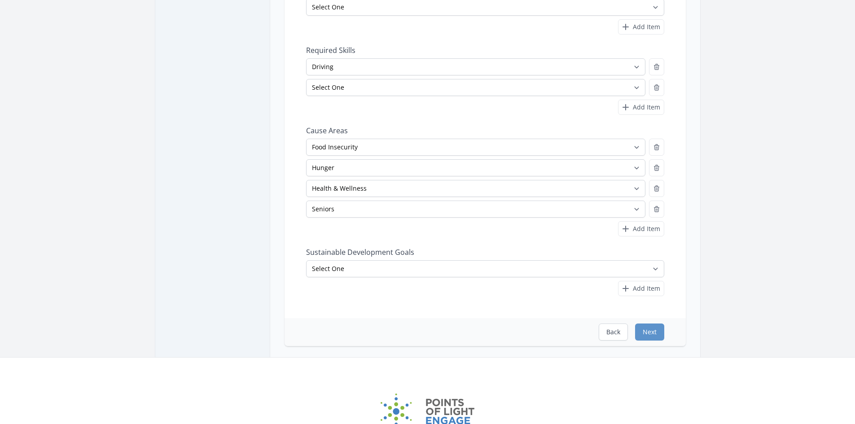  Describe the element at coordinates (613, 332) in the screenshot. I see `button: Back` at that location.